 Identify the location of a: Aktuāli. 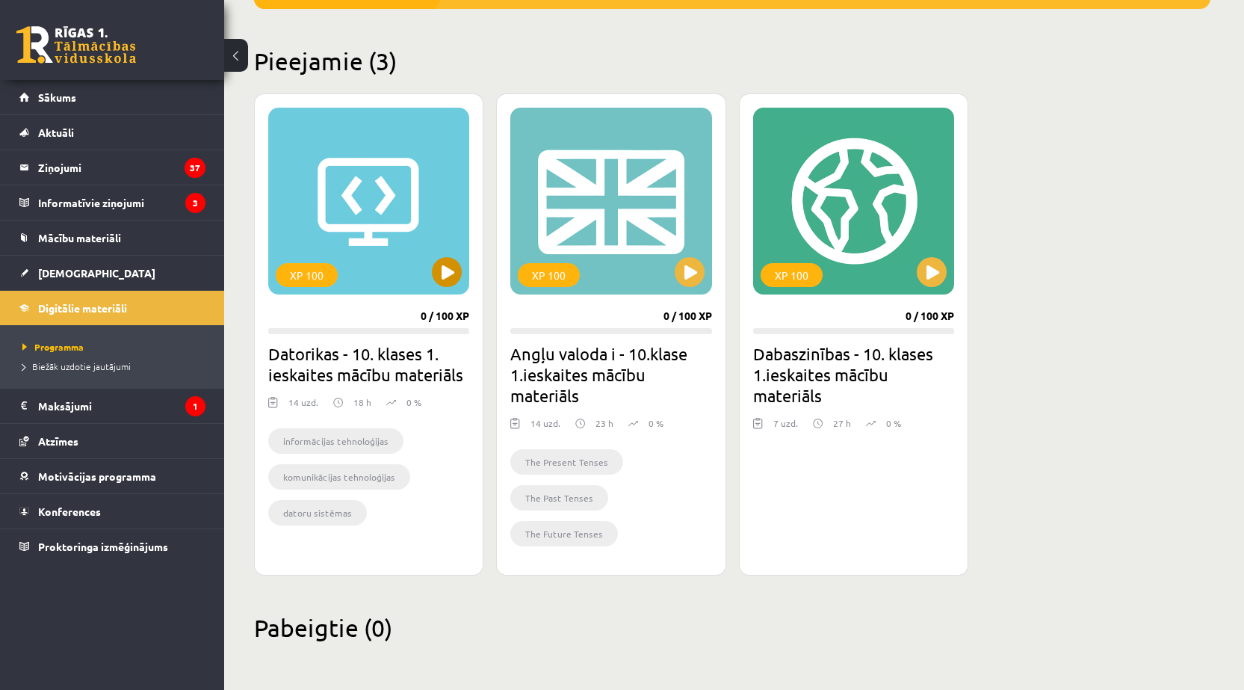
(112, 132).